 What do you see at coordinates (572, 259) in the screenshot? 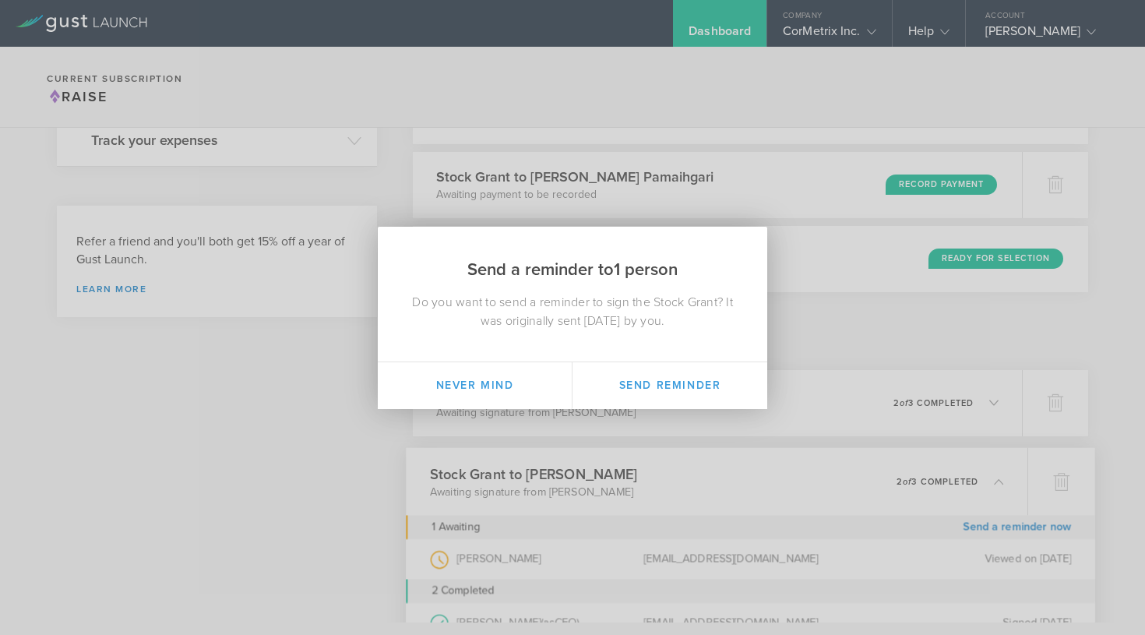
I see `h2: Send a reminder to` at bounding box center [572, 259].